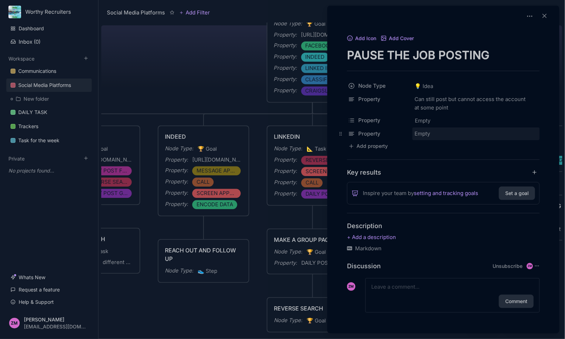 The width and height of the screenshot is (565, 339). What do you see at coordinates (421, 193) in the screenshot?
I see `span: Inspire your team by` at bounding box center [421, 193].